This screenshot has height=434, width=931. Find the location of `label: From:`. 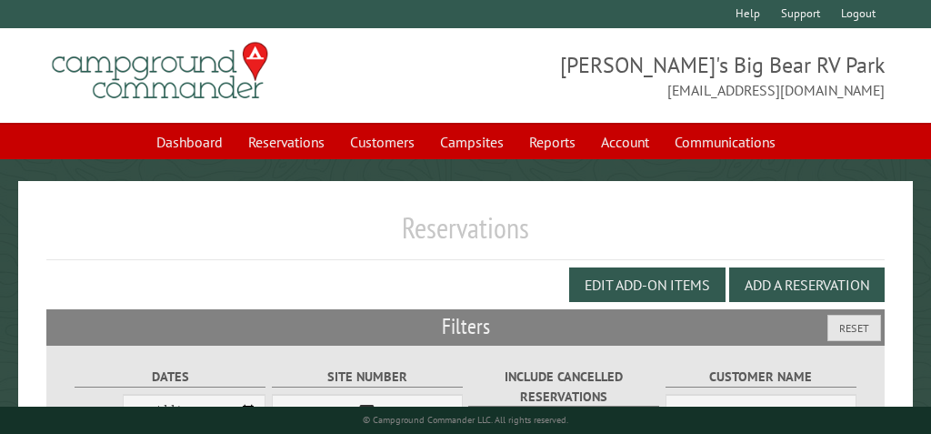

label: From: is located at coordinates (98, 414).